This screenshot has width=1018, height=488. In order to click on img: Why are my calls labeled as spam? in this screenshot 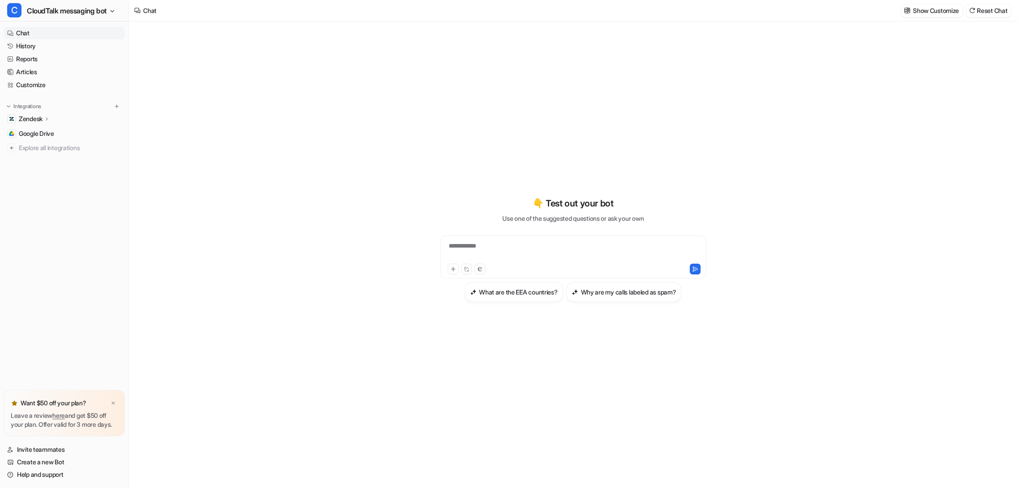, I will do `click(575, 292)`.